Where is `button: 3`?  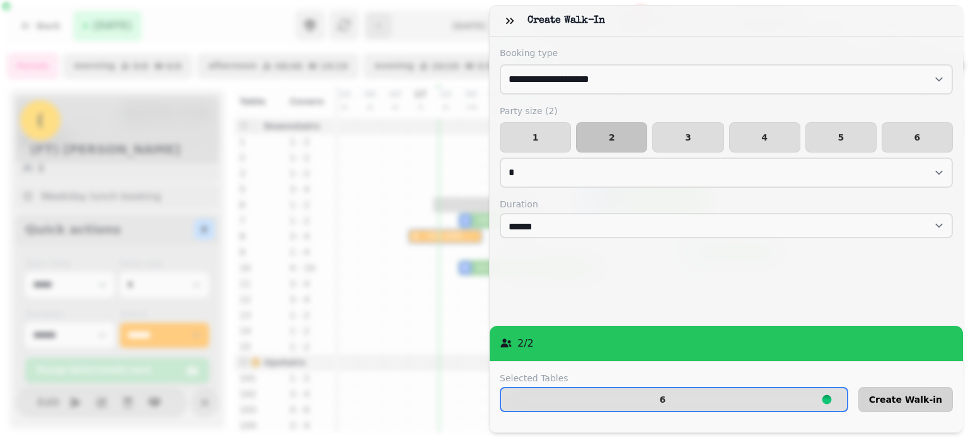 button: 3 is located at coordinates (688, 137).